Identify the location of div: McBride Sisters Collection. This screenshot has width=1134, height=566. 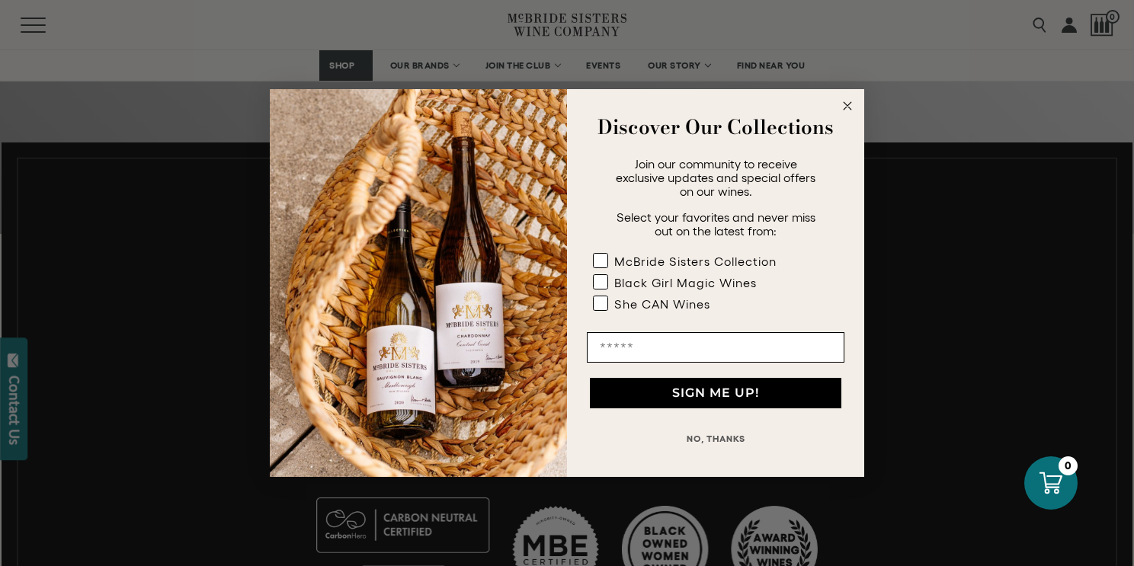
(695, 261).